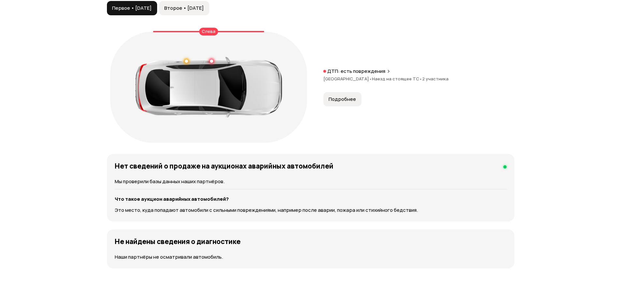 The height and width of the screenshot is (299, 621). Describe the element at coordinates (209, 32) in the screenshot. I see `div: Слева` at that location.